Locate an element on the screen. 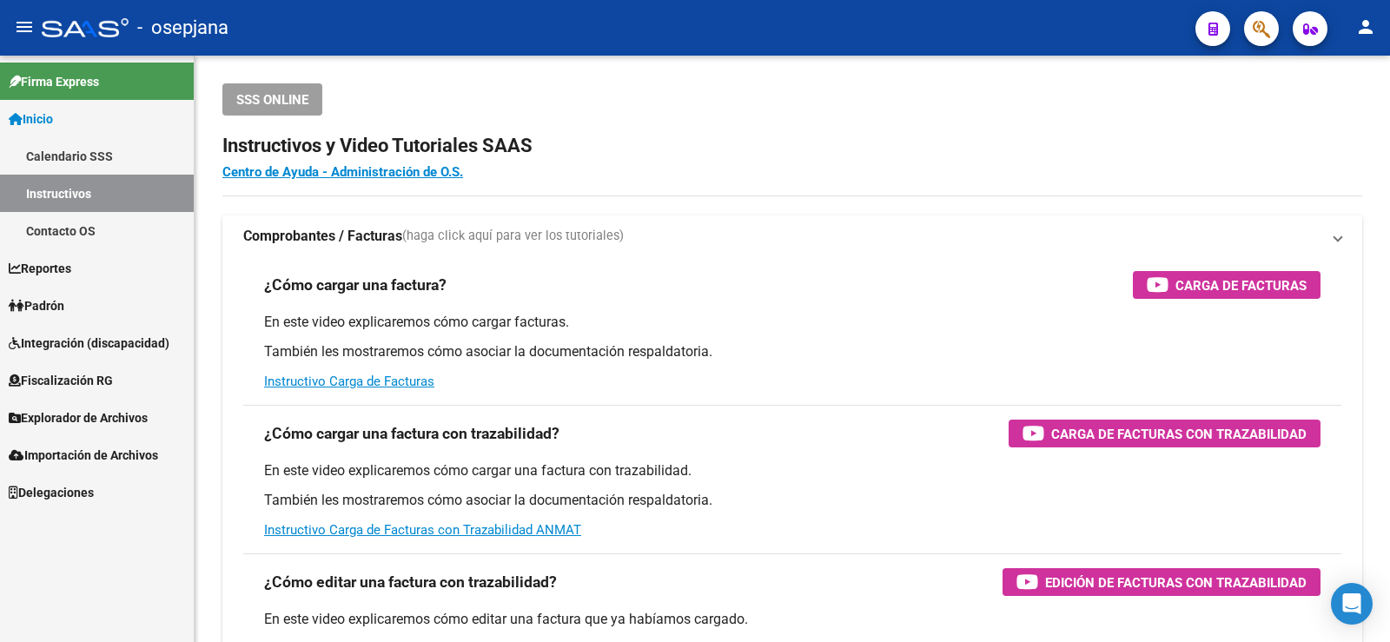 The image size is (1390, 642). a: Centro de Ayuda - Administración de O.S. is located at coordinates (342, 172).